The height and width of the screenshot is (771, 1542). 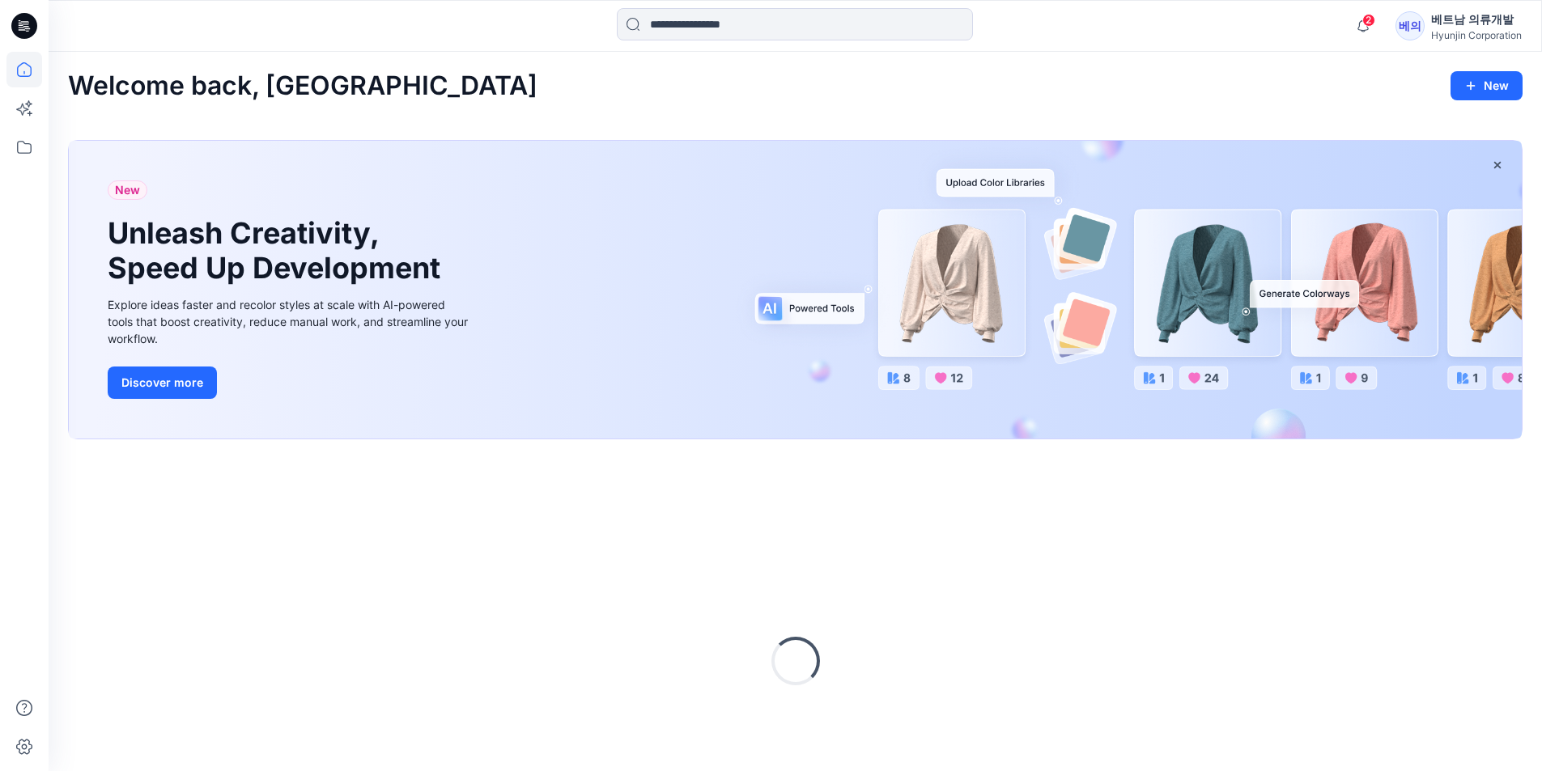 I want to click on div: 베의, so click(x=1410, y=26).